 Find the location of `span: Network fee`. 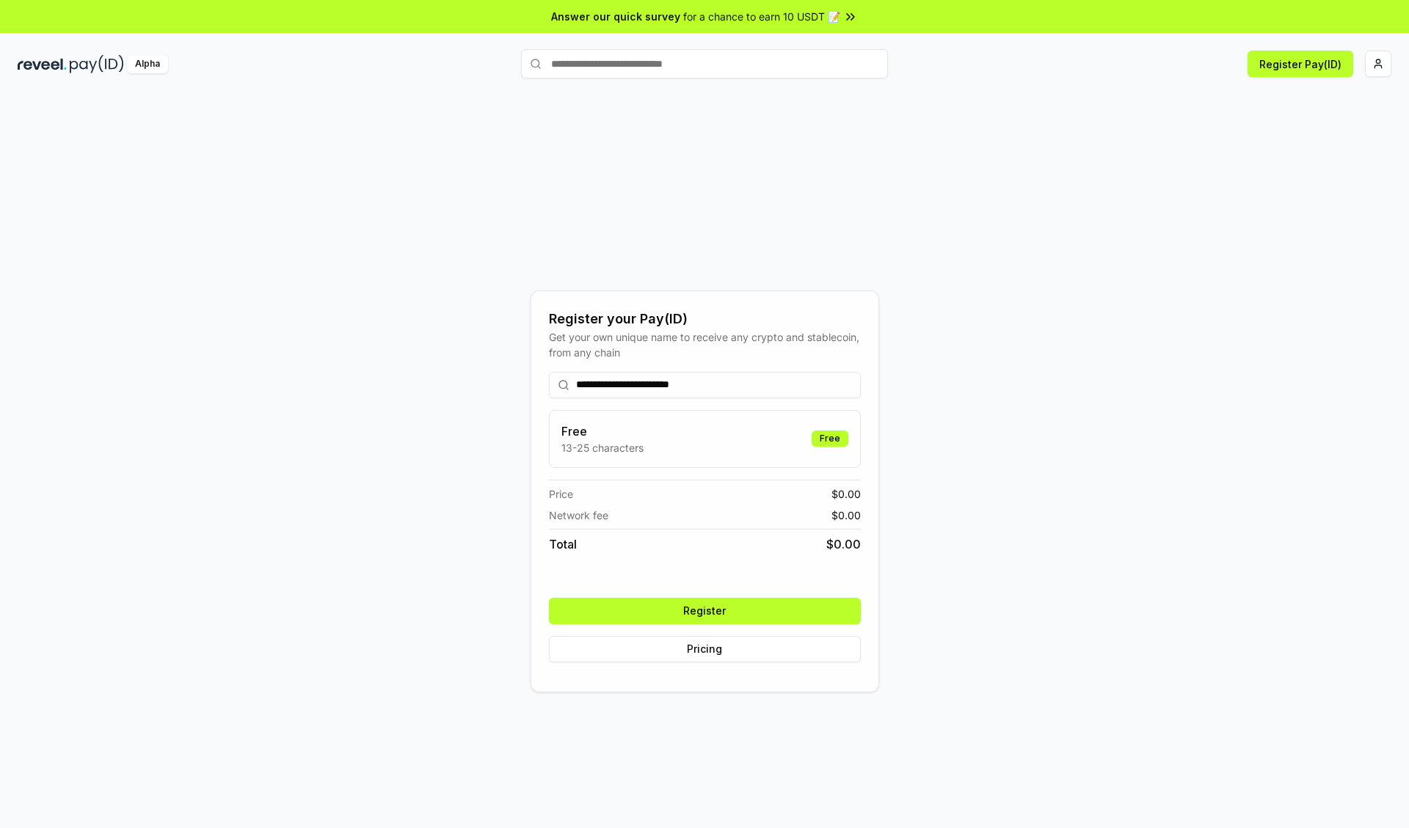

span: Network fee is located at coordinates (578, 515).